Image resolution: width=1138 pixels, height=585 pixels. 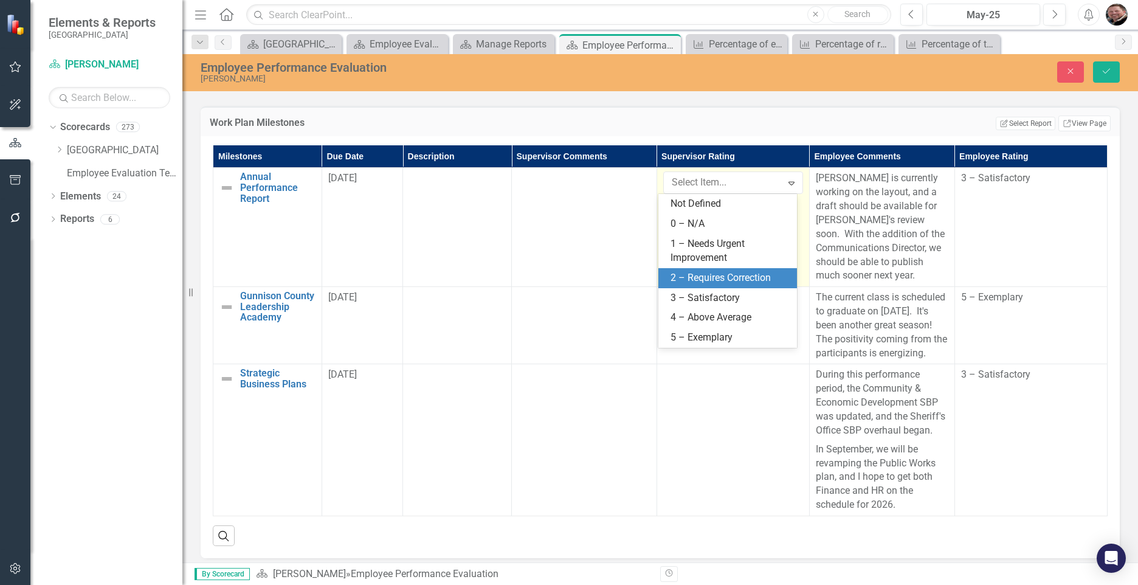 I want to click on a: View Page, so click(x=1084, y=123).